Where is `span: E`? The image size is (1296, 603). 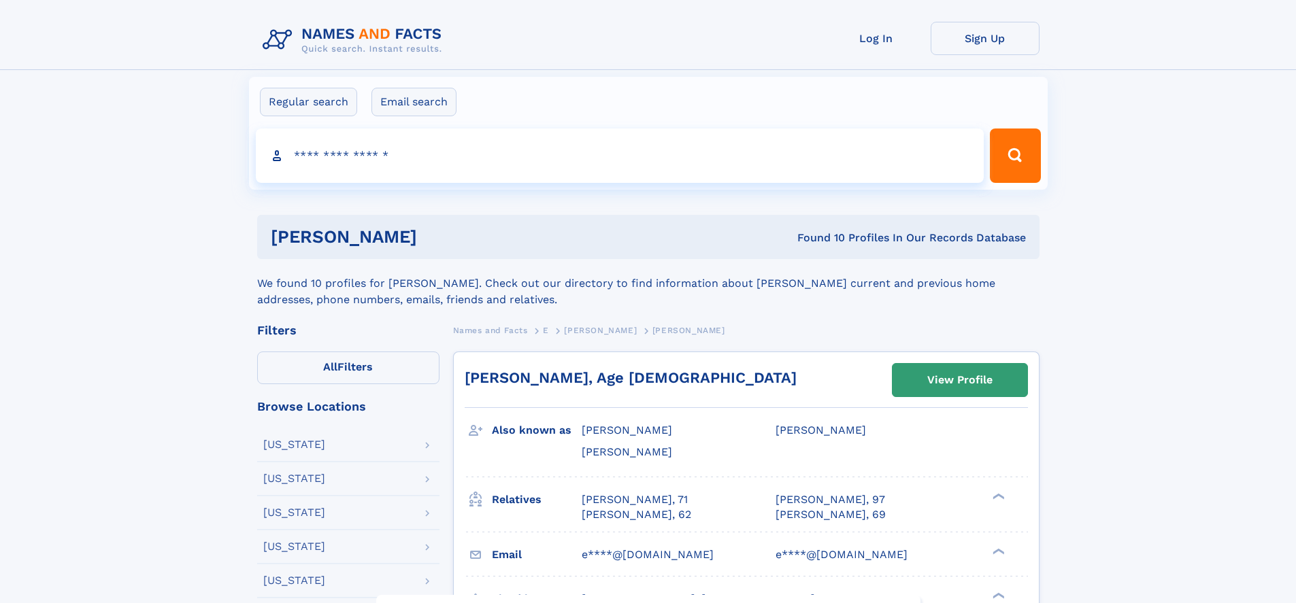
span: E is located at coordinates (546, 331).